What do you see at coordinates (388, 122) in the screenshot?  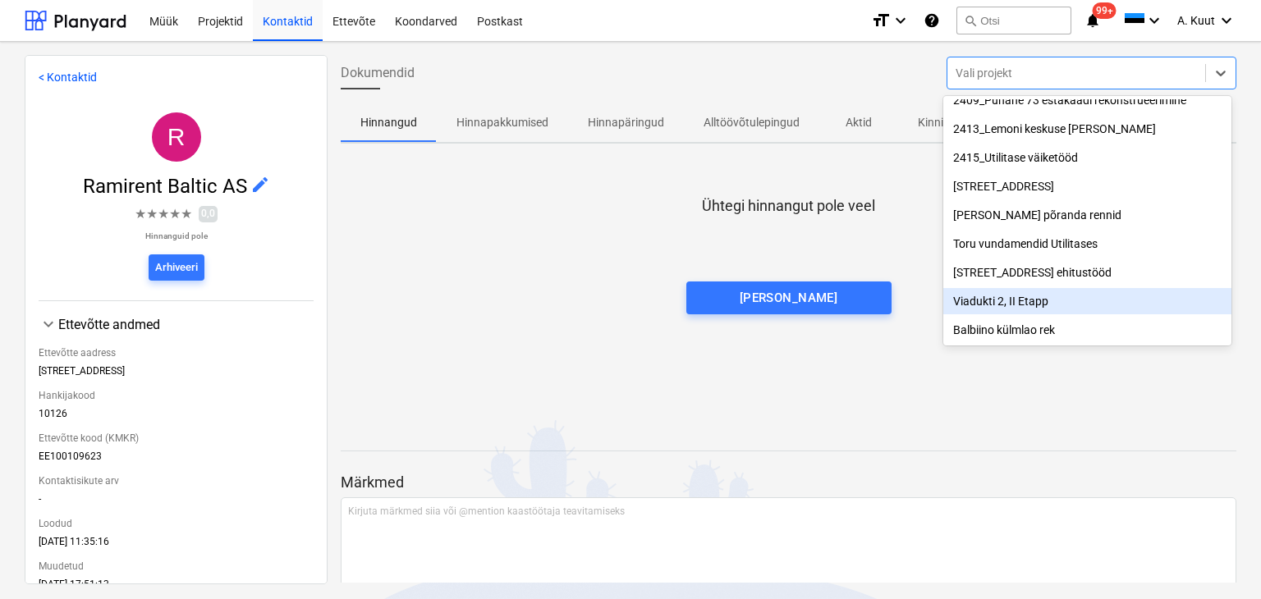 I see `p: Hinnangud` at bounding box center [388, 122].